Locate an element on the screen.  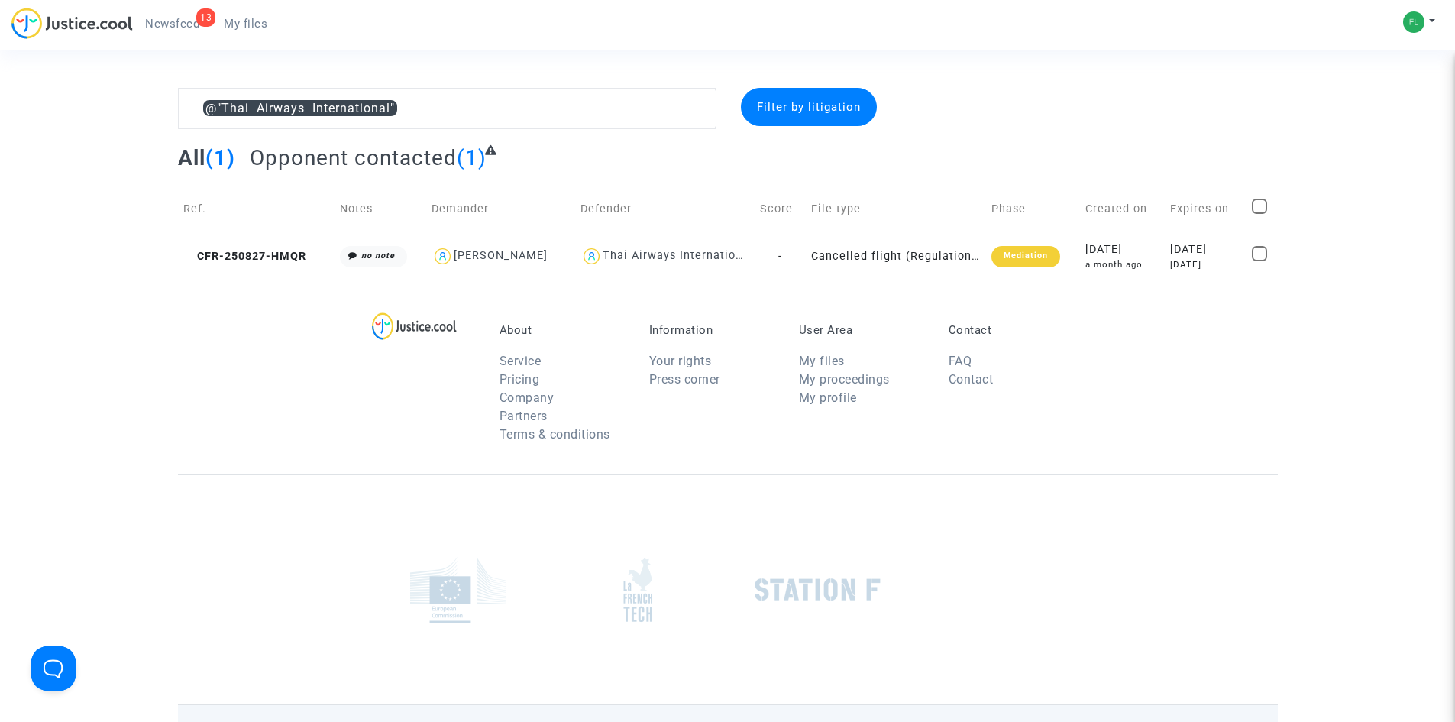
a: Partners is located at coordinates (523, 415).